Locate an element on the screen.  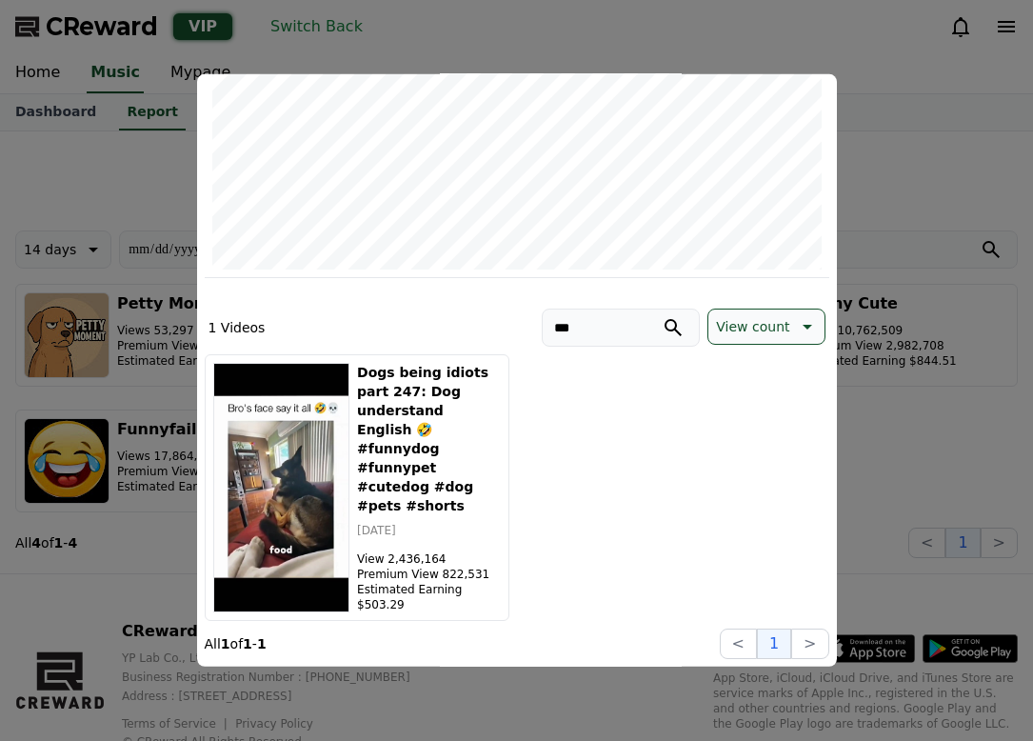
img: Dogs being idiots part 247: Dog understand English 🤣 #funnydog #funnypet #cutedog #dog #pets #shorts is located at coordinates (282, 487).